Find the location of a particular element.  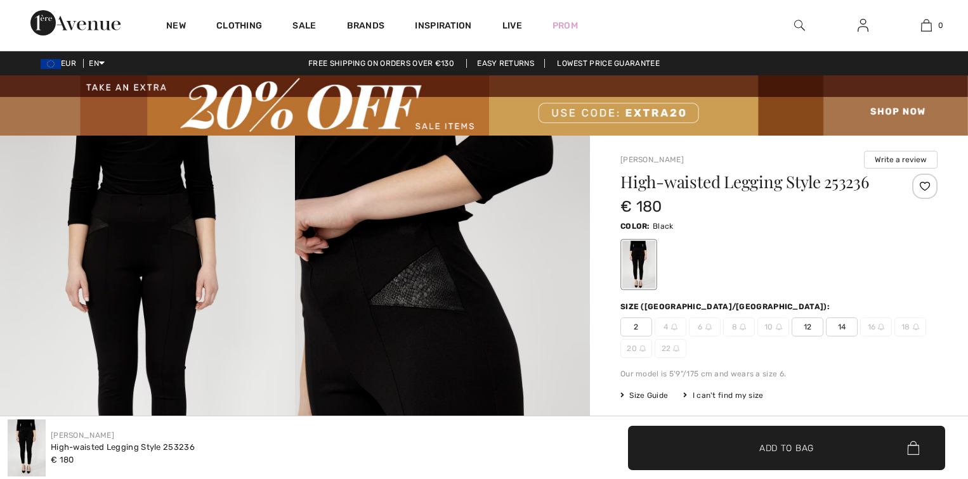

img: My Info is located at coordinates (862, 25).